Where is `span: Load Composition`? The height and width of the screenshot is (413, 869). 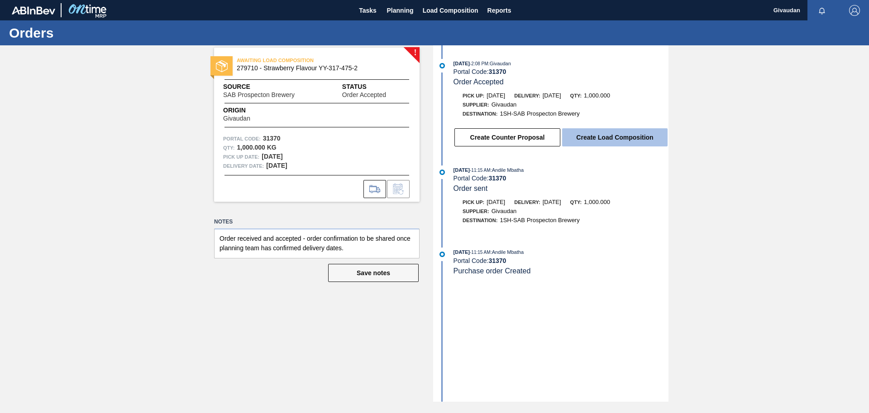 span: Load Composition is located at coordinates (451, 10).